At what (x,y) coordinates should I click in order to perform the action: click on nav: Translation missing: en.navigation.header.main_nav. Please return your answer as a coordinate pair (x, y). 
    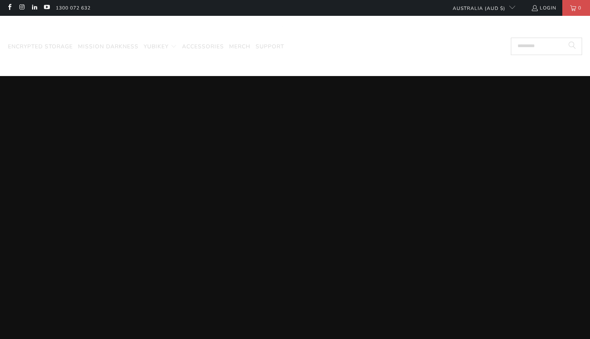
    Looking at the image, I should click on (146, 47).